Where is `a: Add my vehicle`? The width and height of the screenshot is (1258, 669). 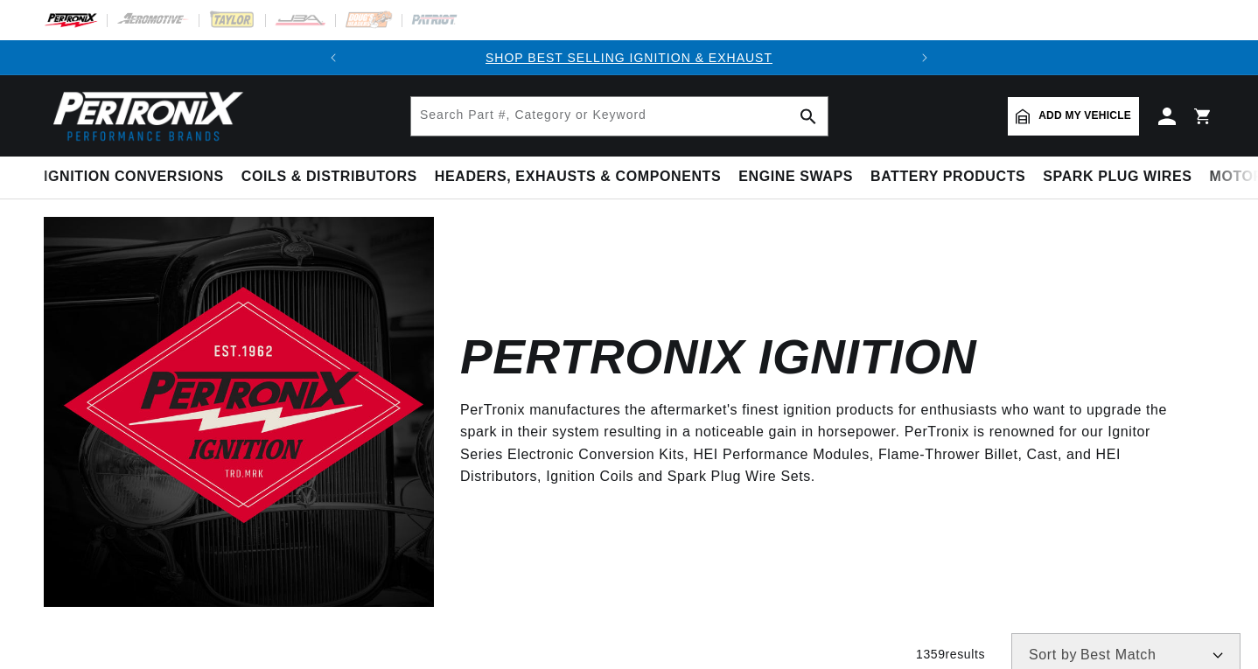
a: Add my vehicle is located at coordinates (1073, 116).